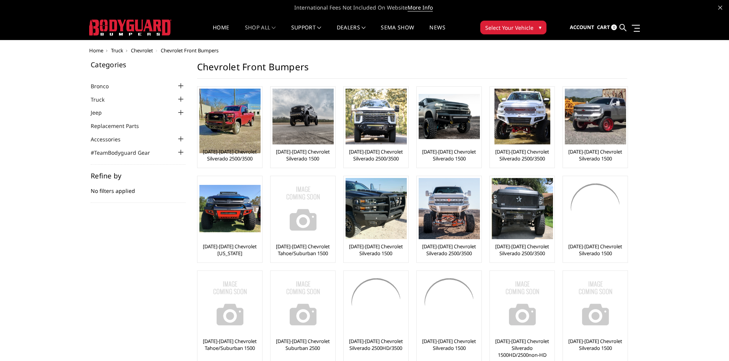 Image resolution: width=729 pixels, height=361 pixels. What do you see at coordinates (130, 28) in the screenshot?
I see `img: BODYGUARD BUMPERS` at bounding box center [130, 28].